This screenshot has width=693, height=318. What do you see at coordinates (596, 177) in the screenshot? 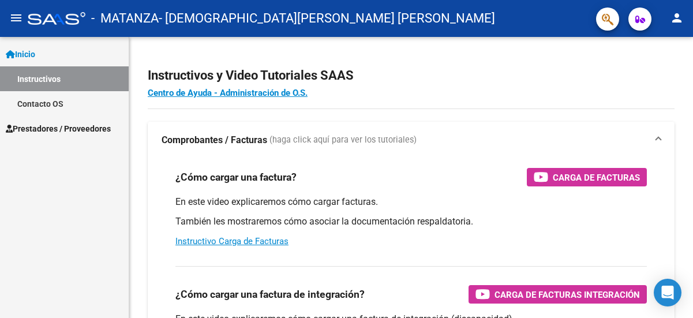
I see `span: Carga de Facturas` at bounding box center [596, 177].